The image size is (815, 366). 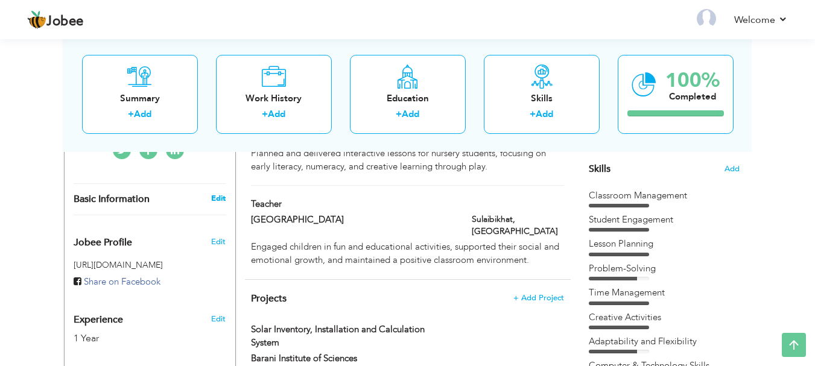 I want to click on div: Problem-Solving, so click(x=665, y=269).